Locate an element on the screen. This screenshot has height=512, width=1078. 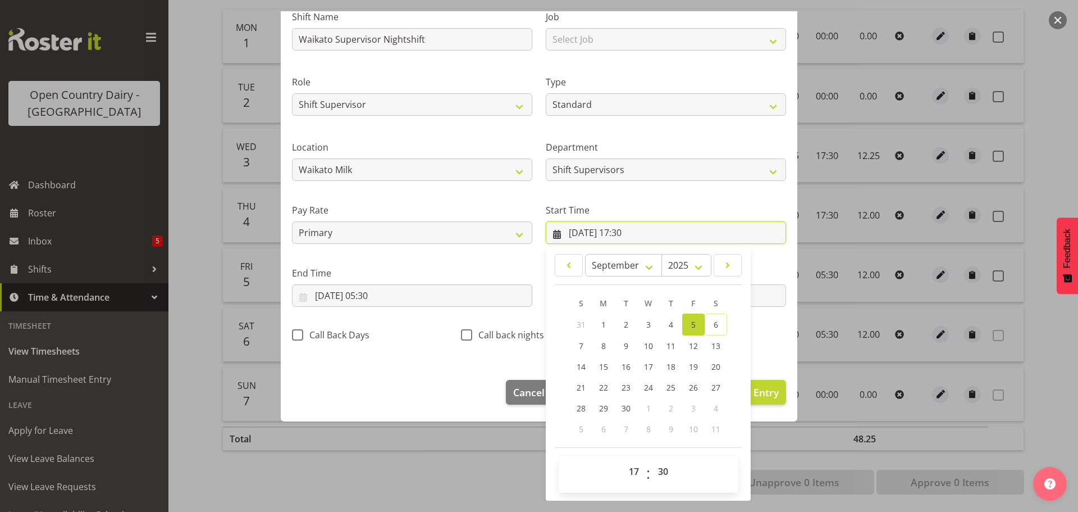
a: 24 is located at coordinates (649, 387).